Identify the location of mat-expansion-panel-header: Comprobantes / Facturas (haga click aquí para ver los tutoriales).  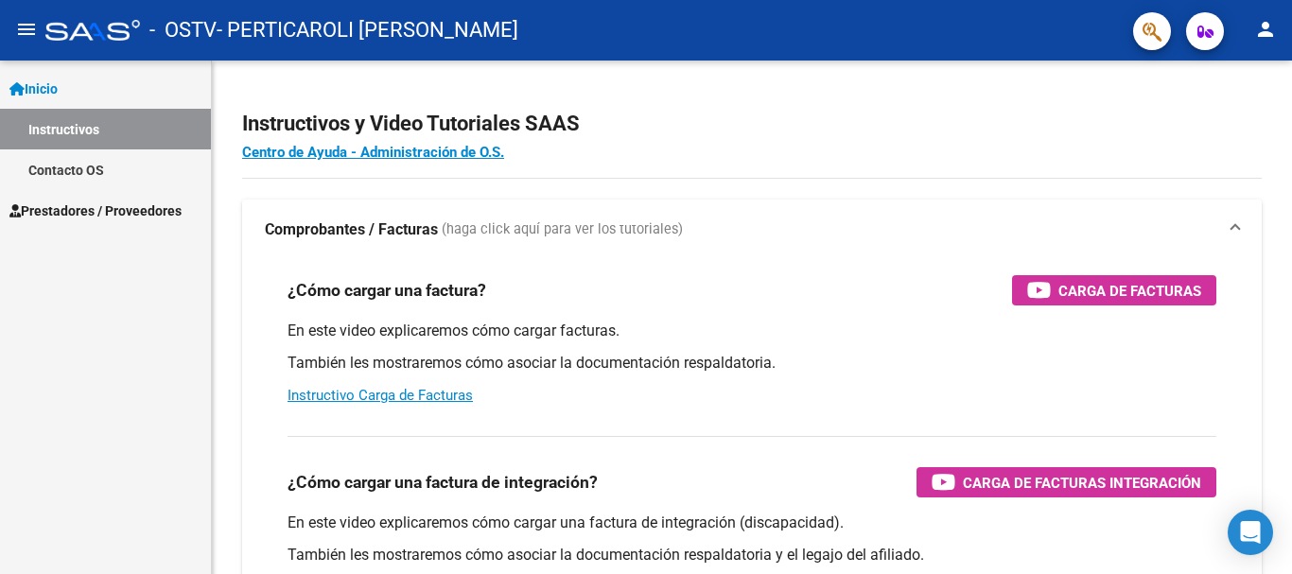
(752, 230).